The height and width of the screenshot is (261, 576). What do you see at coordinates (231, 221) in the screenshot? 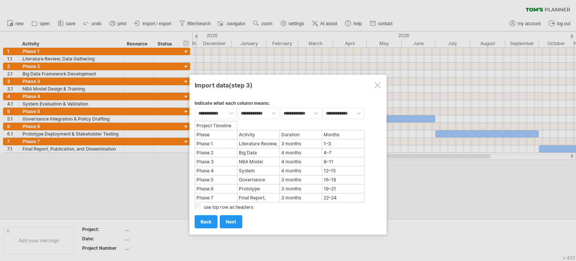
I see `a: next` at bounding box center [231, 221].